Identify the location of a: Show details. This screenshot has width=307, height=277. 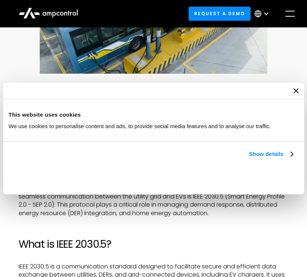
(271, 154).